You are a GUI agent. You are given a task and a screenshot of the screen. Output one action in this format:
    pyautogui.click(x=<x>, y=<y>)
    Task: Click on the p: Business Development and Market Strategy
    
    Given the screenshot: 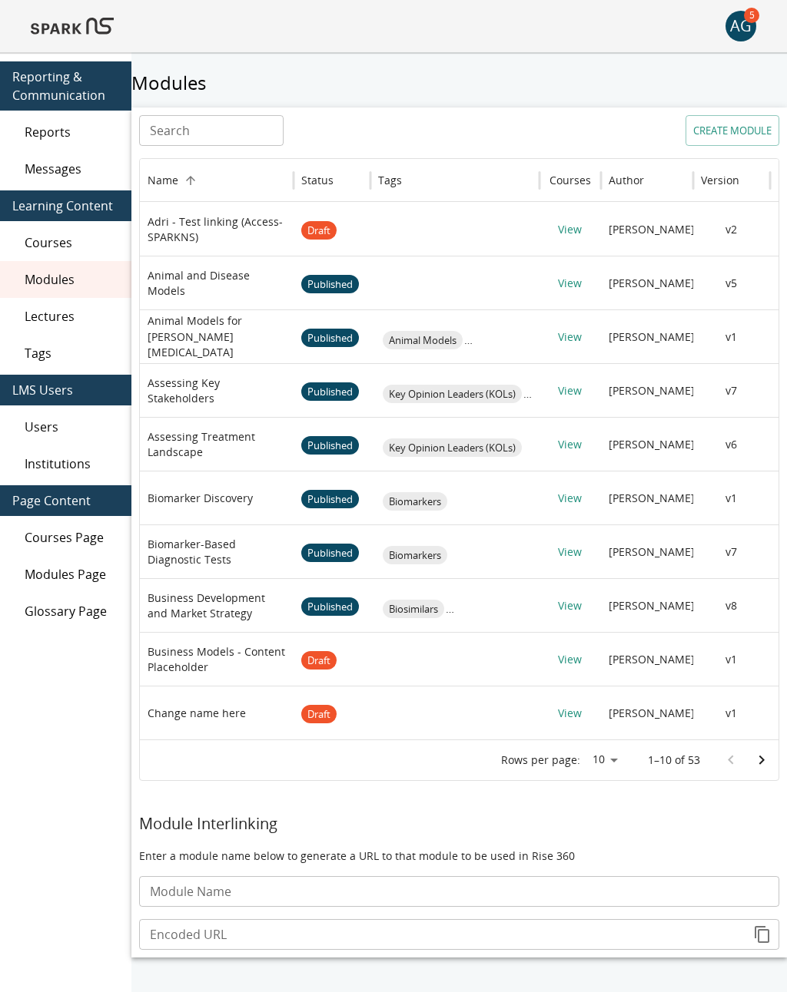 What is the action you would take?
    pyautogui.click(x=217, y=606)
    